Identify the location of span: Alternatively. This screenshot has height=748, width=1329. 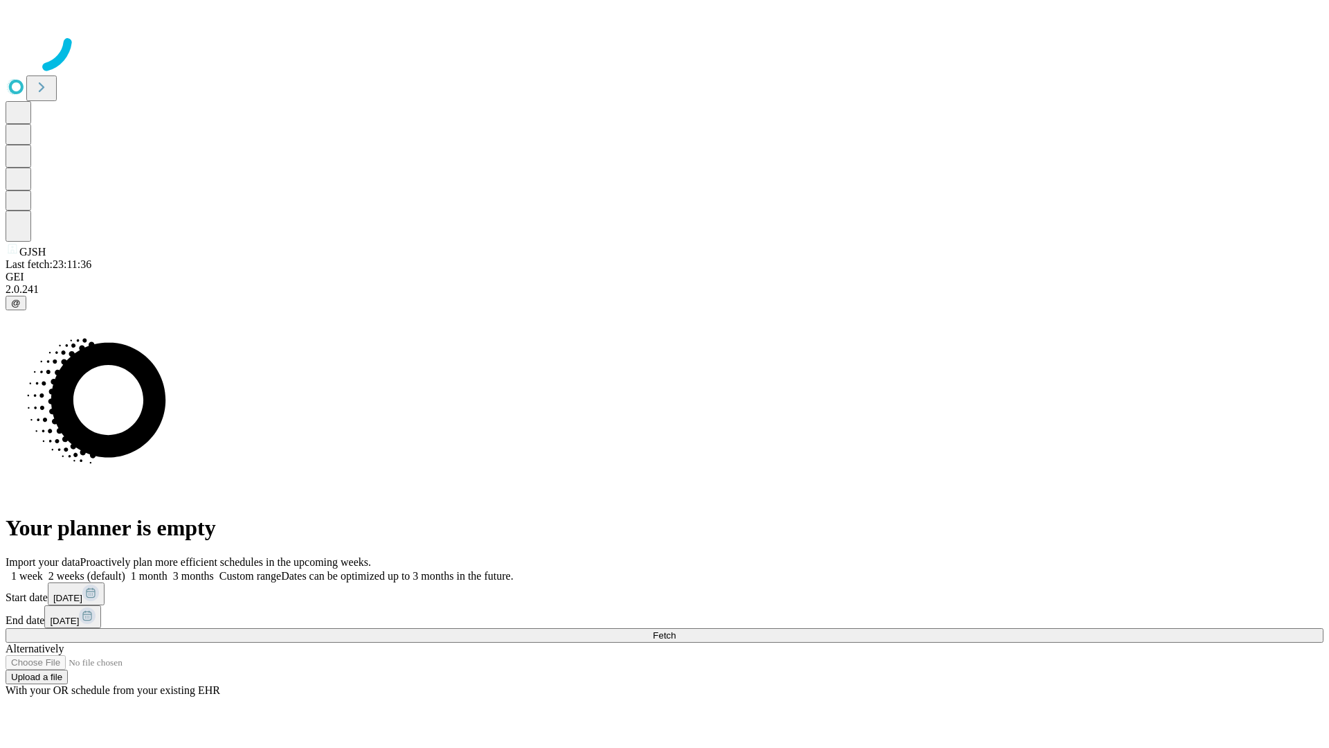
(35, 648).